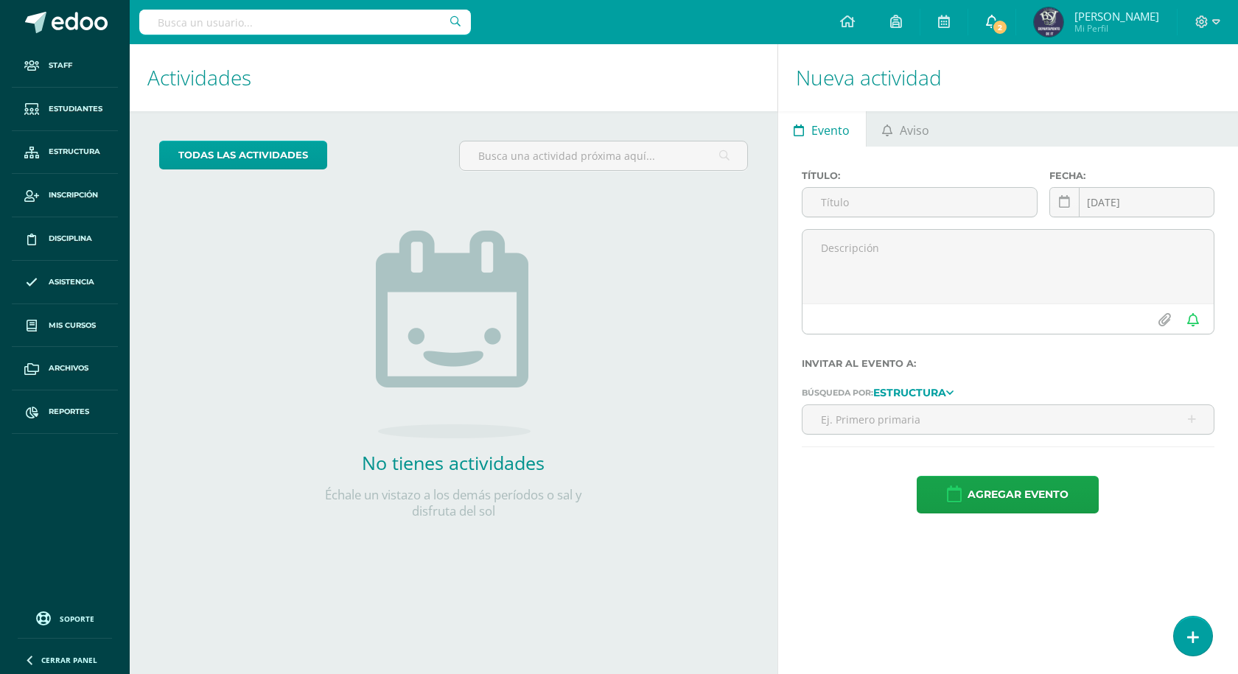 The image size is (1238, 674). What do you see at coordinates (65, 239) in the screenshot?
I see `a: Disciplina` at bounding box center [65, 239].